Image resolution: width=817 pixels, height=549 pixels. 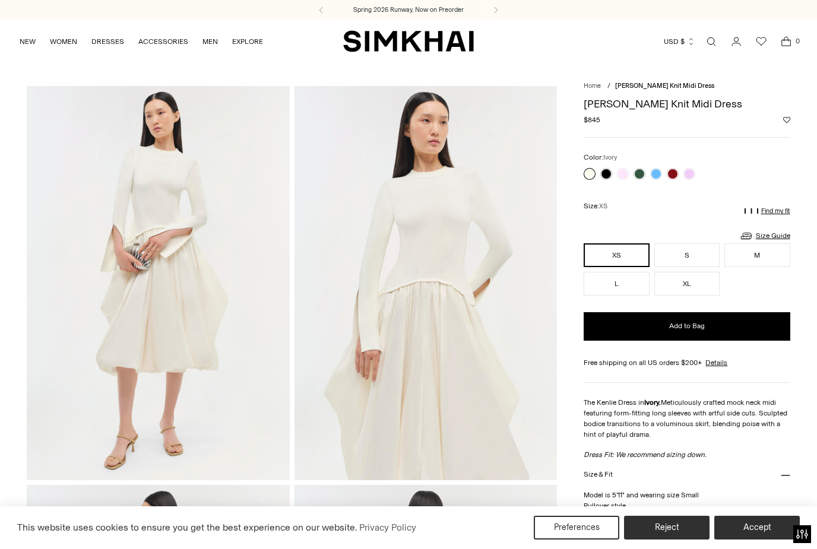 I want to click on button: Accept, so click(x=757, y=528).